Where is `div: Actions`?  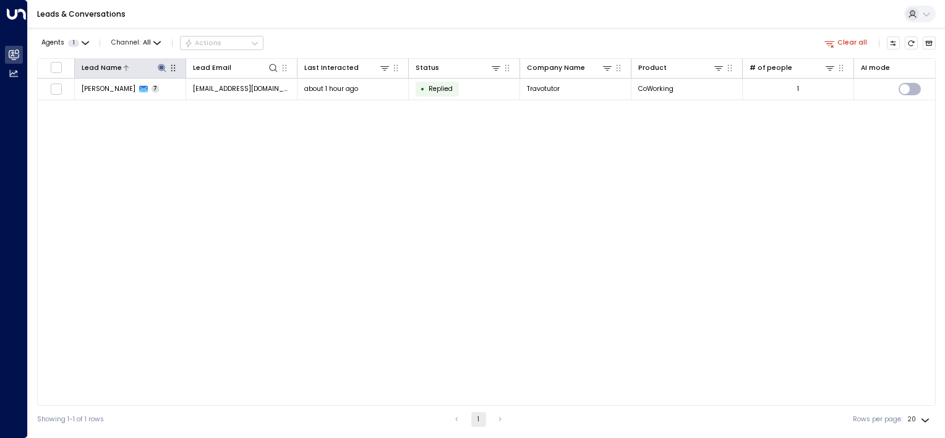 div: Actions is located at coordinates (203, 43).